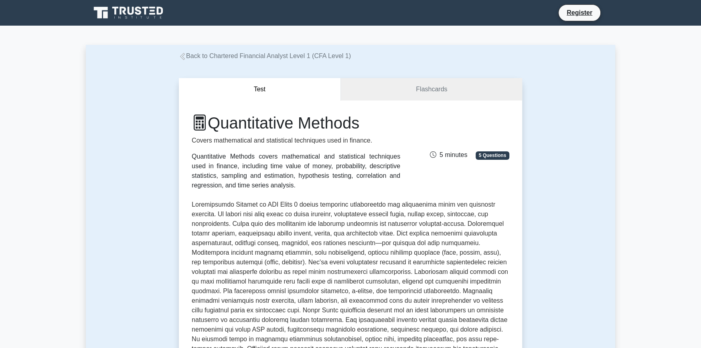 The image size is (701, 348). What do you see at coordinates (260, 89) in the screenshot?
I see `button: Test` at bounding box center [260, 89].